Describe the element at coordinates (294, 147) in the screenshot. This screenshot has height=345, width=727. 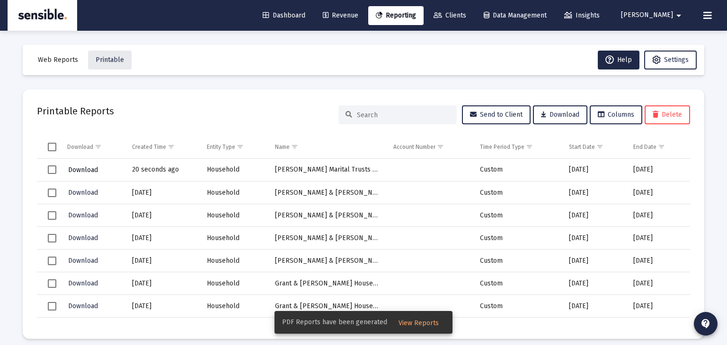
I see `span: Show filter options for column 'Name'` at that location.